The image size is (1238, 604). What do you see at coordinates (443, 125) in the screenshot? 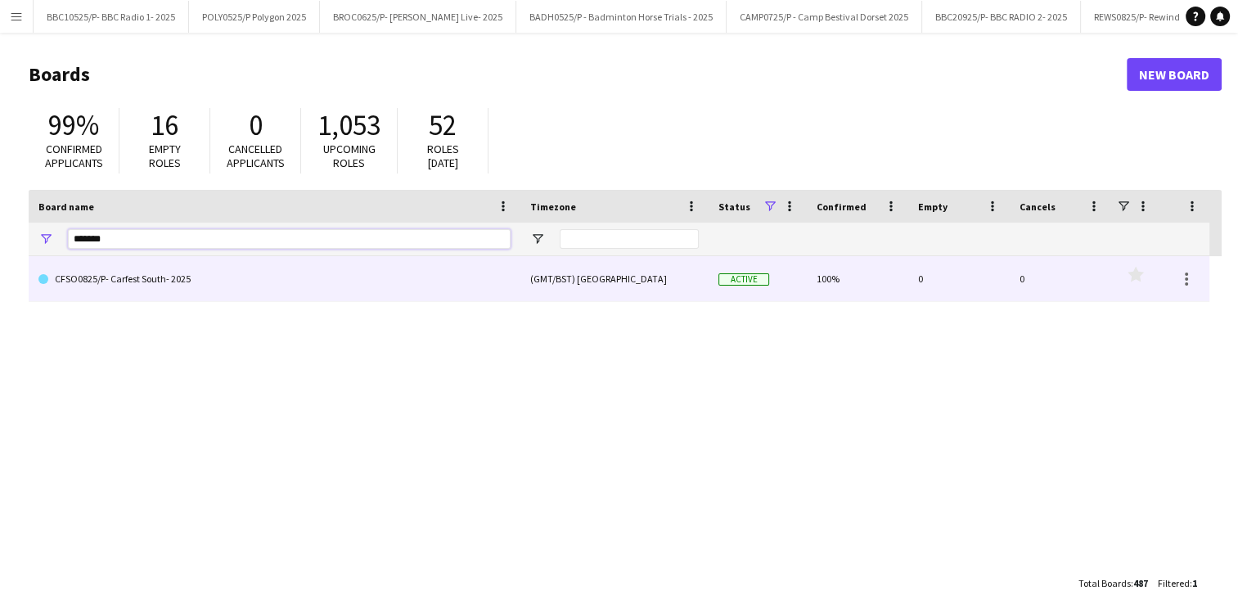
I see `span: 52` at bounding box center [443, 125].